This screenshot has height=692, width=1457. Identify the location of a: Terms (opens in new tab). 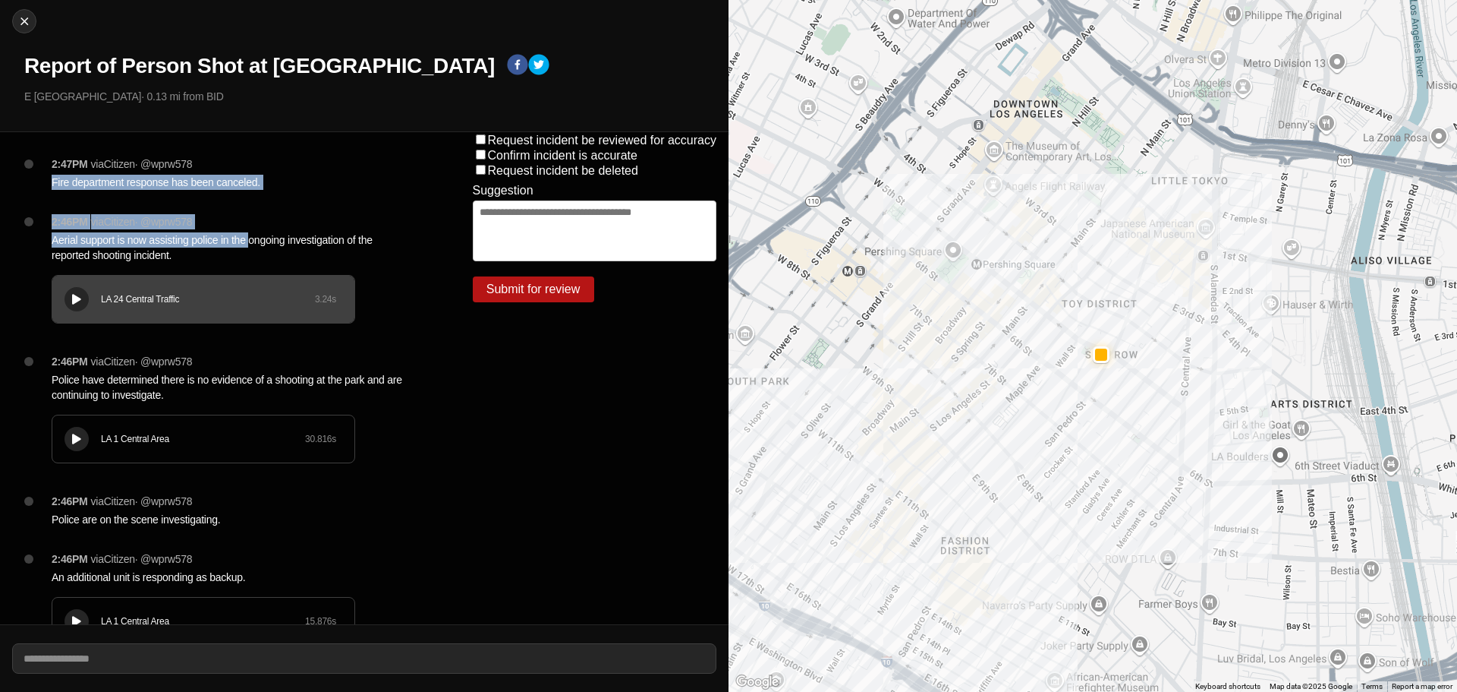
(1372, 685).